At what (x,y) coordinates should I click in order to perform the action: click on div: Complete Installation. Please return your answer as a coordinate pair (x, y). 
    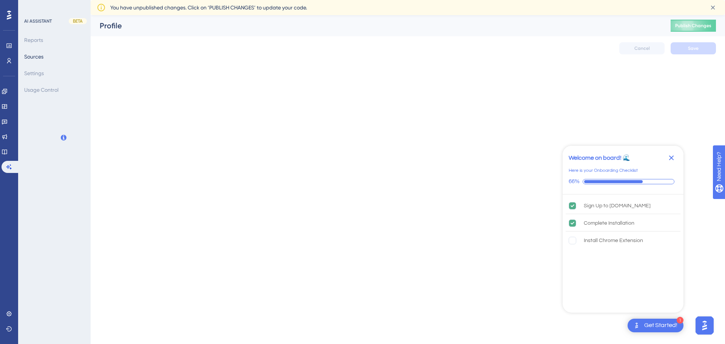
    Looking at the image, I should click on (609, 223).